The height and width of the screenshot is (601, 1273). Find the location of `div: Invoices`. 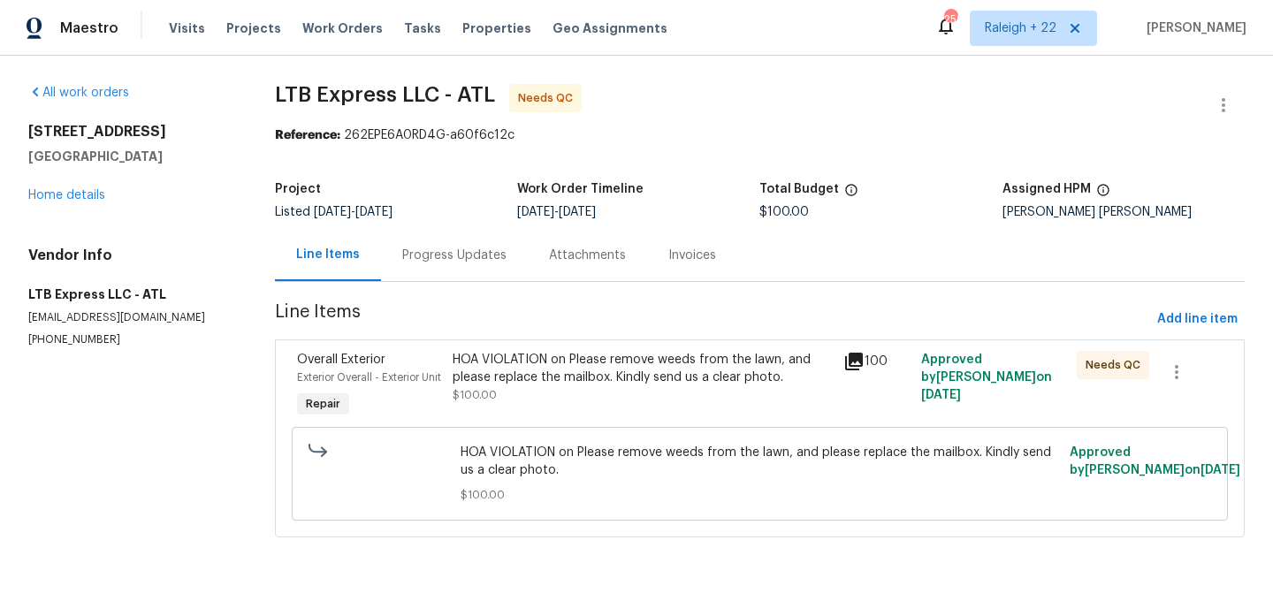

div: Invoices is located at coordinates (692, 256).